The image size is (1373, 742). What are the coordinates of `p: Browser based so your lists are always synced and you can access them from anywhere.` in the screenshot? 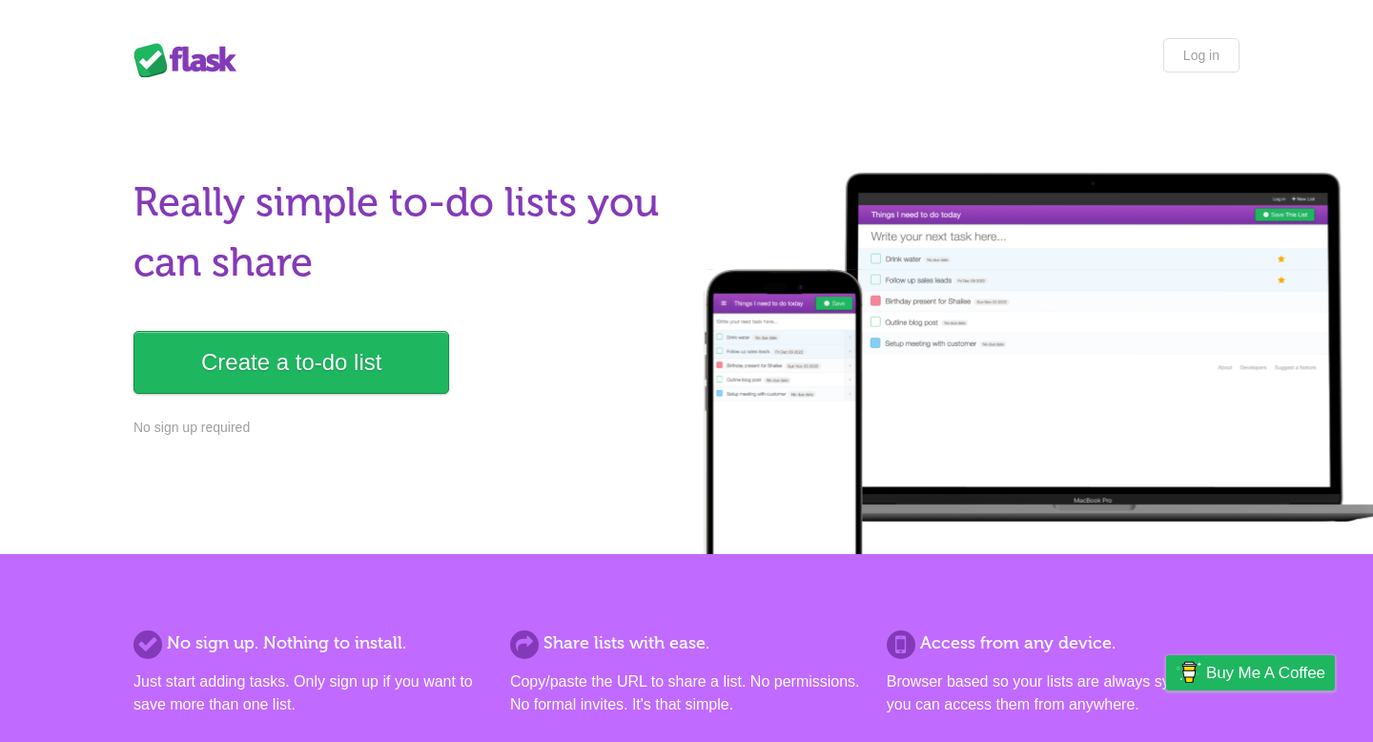 It's located at (1063, 693).